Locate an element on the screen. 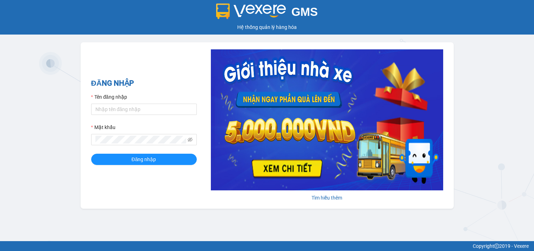 The height and width of the screenshot is (251, 534). h2: ĐĂNG NHẬP is located at coordinates (144, 83).